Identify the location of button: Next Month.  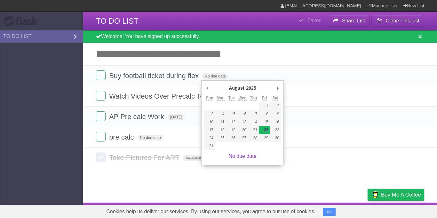
(278, 88).